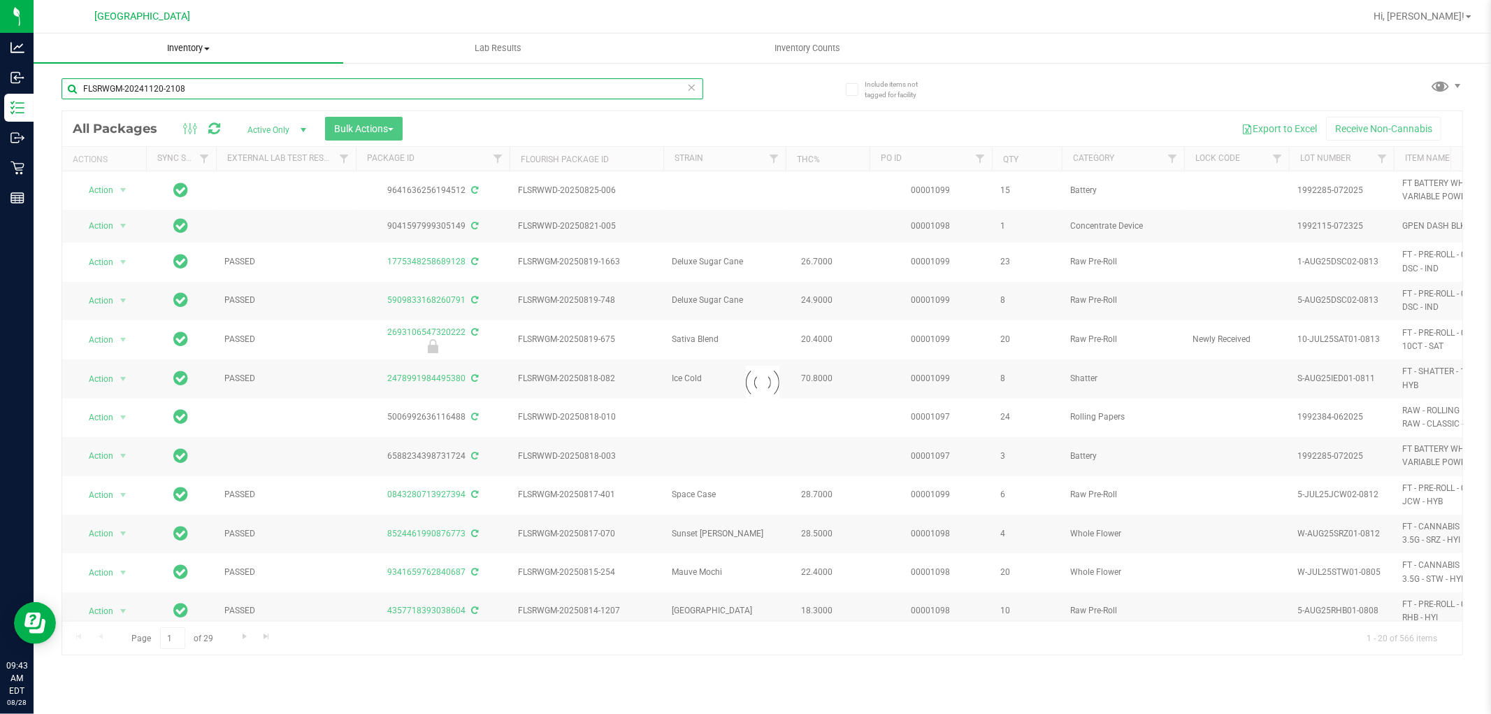 Image resolution: width=1491 pixels, height=714 pixels. What do you see at coordinates (498, 48) in the screenshot?
I see `a: Lab Results` at bounding box center [498, 48].